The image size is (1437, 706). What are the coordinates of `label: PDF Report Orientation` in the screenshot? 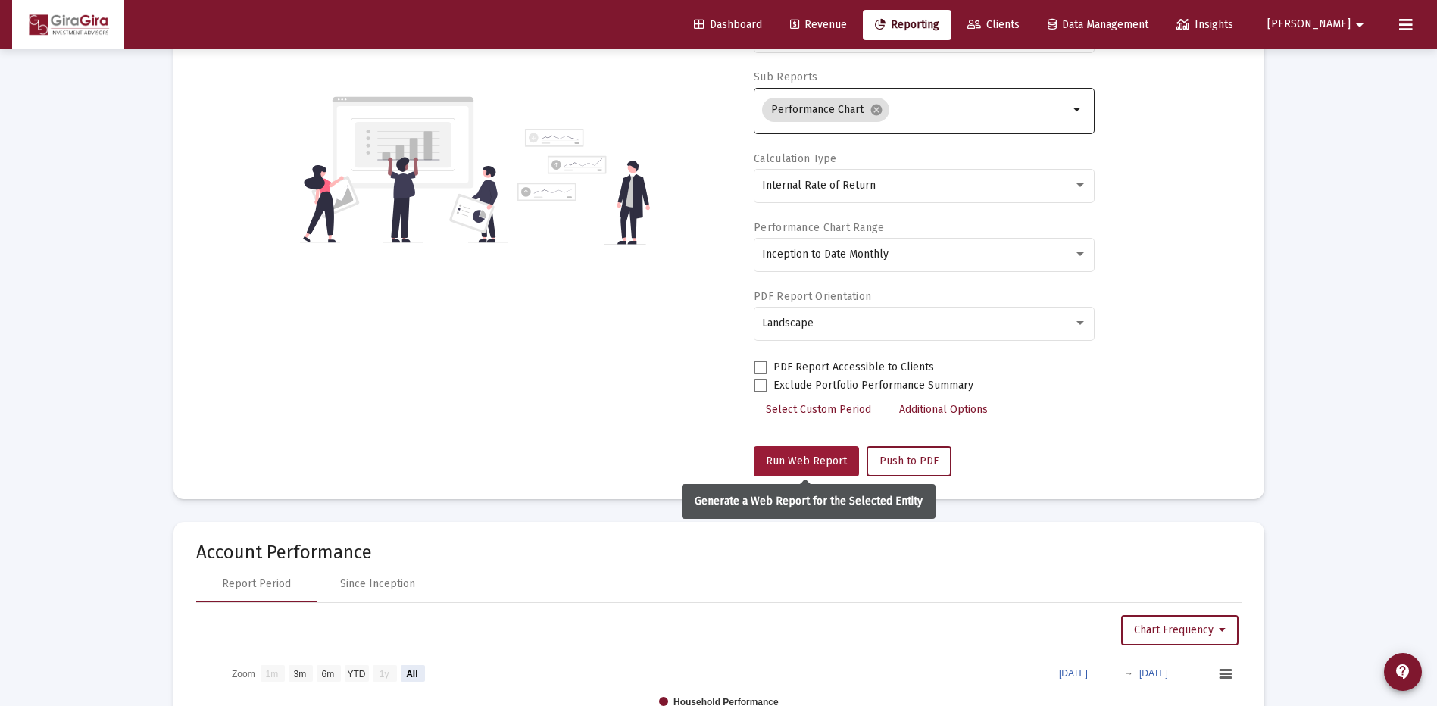 It's located at (812, 296).